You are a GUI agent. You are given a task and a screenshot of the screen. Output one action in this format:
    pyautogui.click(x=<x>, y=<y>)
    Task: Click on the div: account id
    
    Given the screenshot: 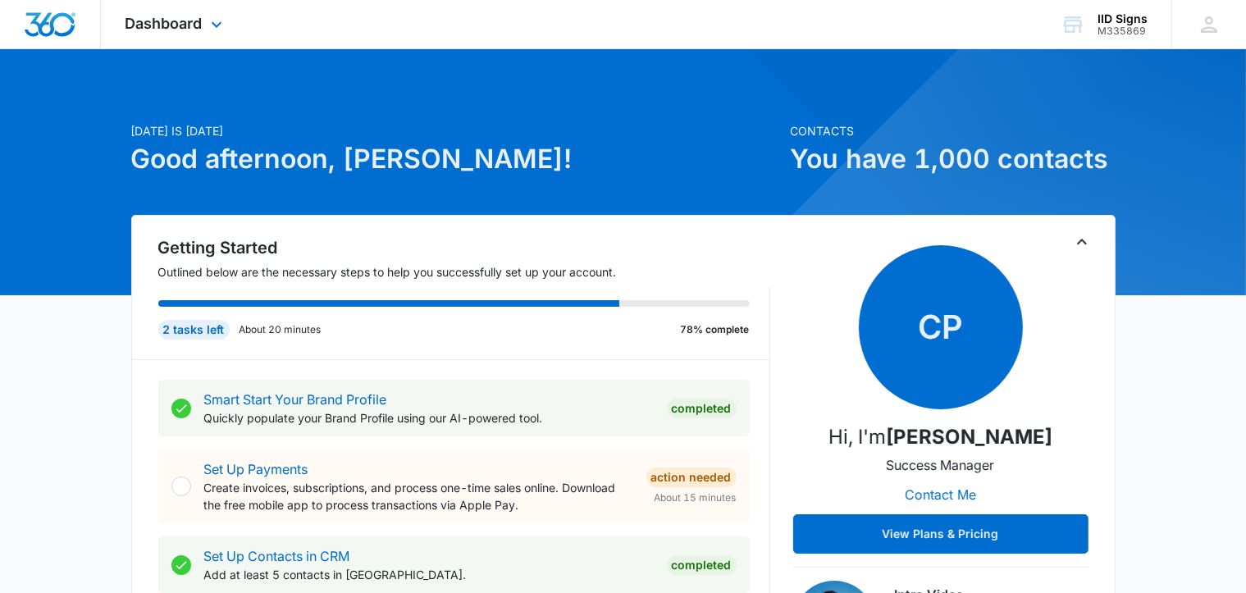 What is the action you would take?
    pyautogui.click(x=1122, y=31)
    